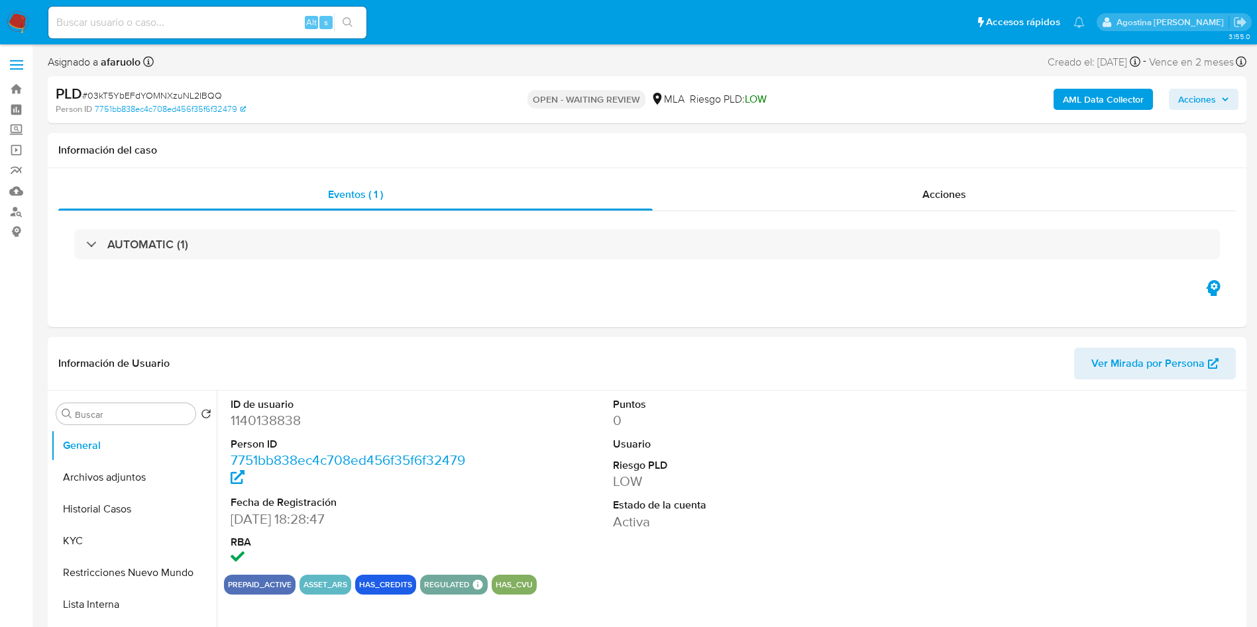 Image resolution: width=1257 pixels, height=627 pixels. What do you see at coordinates (351, 503) in the screenshot?
I see `dt: Fecha de Registración` at bounding box center [351, 503].